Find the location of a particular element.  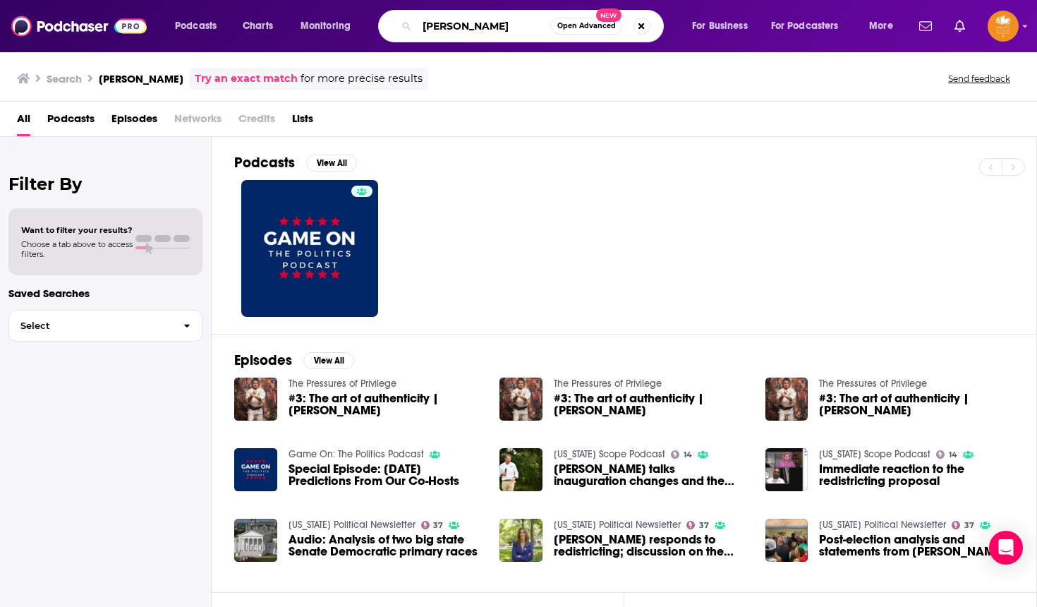

span: Open Advanced is located at coordinates (586, 26).